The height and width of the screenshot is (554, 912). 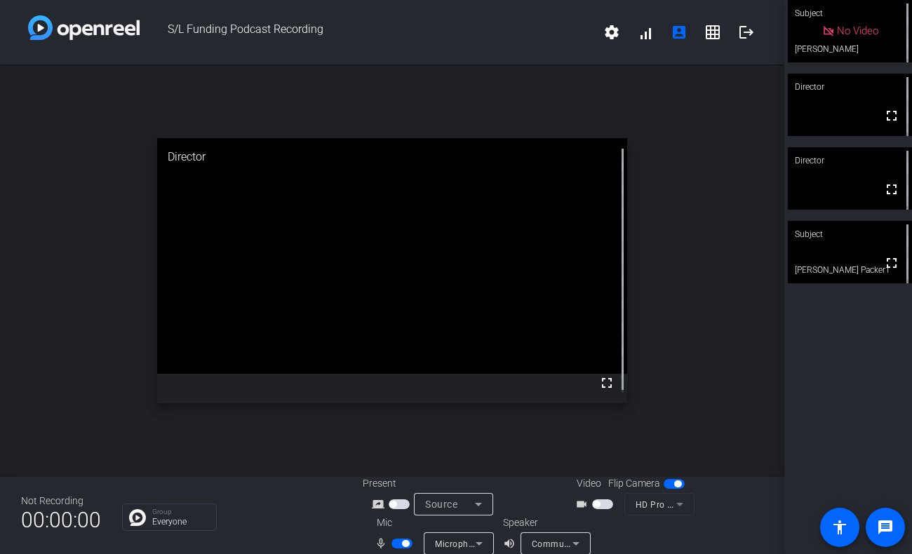 I want to click on div: Present, so click(x=433, y=483).